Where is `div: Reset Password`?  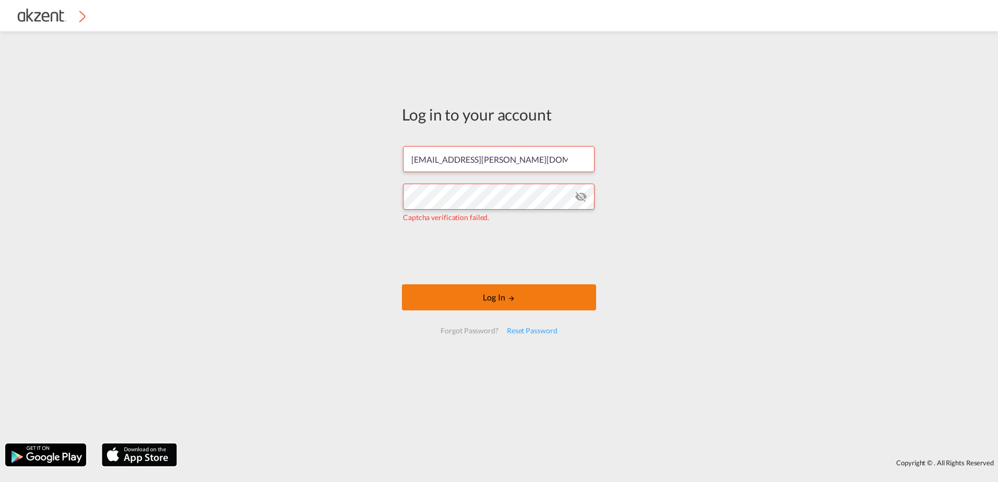 div: Reset Password is located at coordinates (532, 331).